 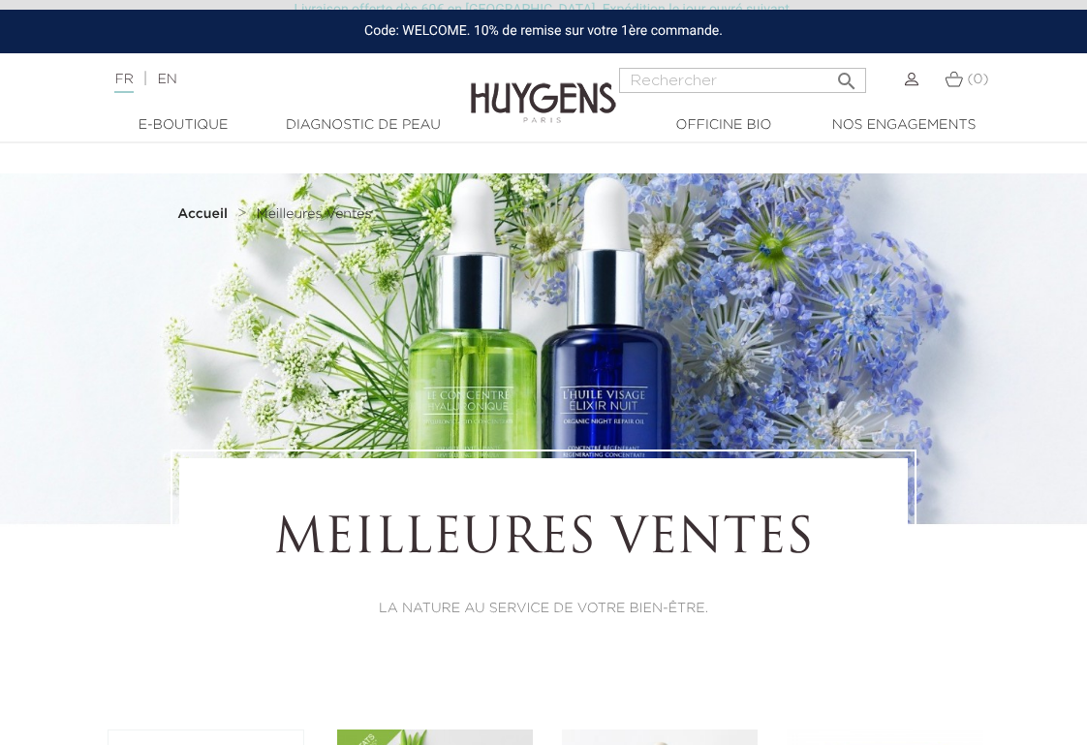 I want to click on a: EN, so click(x=167, y=79).